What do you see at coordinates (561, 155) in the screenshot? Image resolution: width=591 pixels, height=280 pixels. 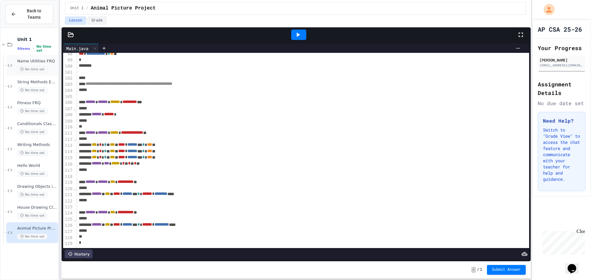 I see `p: Switch to "Grade View" to access the chat feature and communicate with your teacher for help and ...` at bounding box center [561, 155].